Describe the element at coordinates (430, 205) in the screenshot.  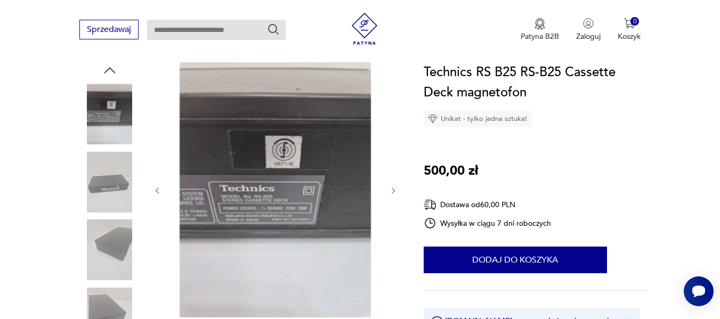
I see `img: Ikona dostawy` at that location.